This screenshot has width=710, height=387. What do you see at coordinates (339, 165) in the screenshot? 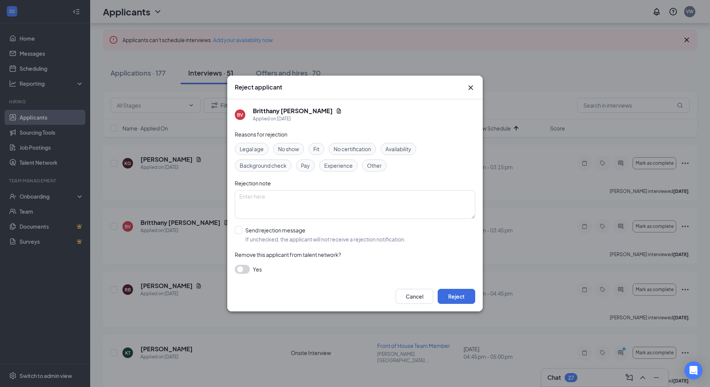
I see `span: Experience` at bounding box center [339, 165].